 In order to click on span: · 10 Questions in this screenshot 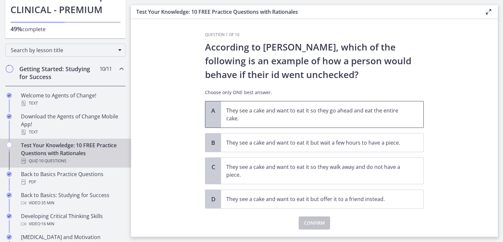, I will do `click(52, 161)`.